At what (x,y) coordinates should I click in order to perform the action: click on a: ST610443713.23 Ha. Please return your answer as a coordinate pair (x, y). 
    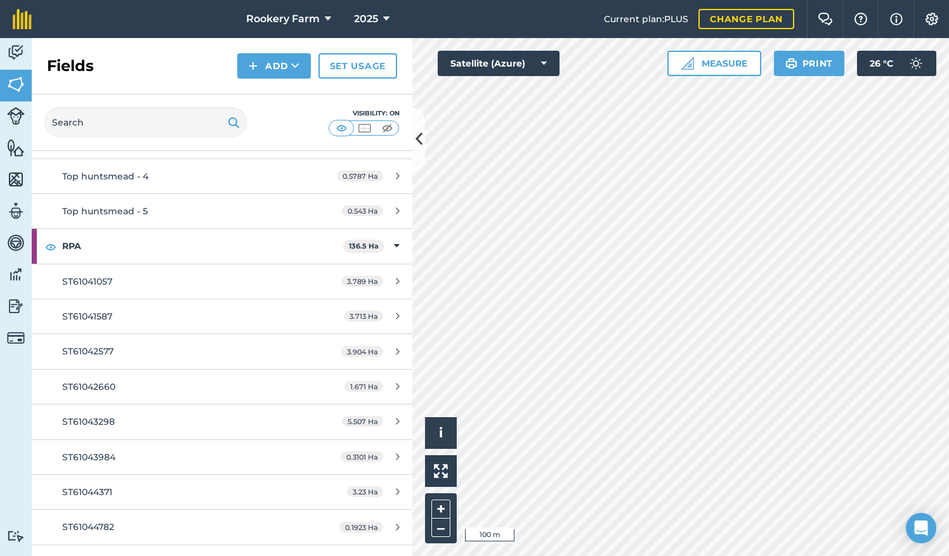
    Looking at the image, I should click on (222, 492).